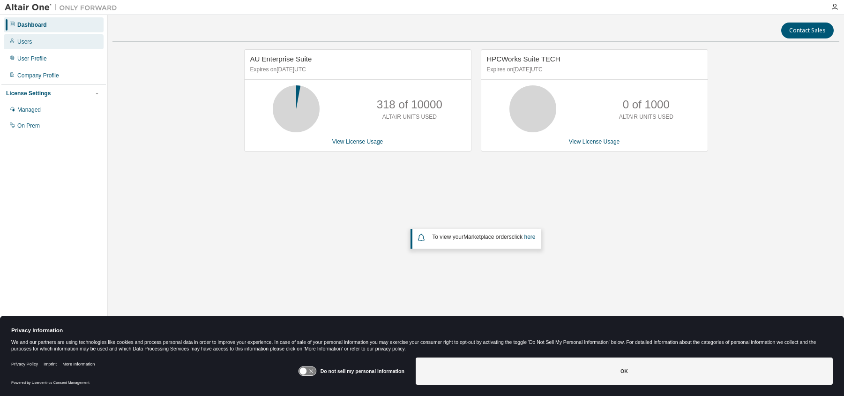  Describe the element at coordinates (32, 59) in the screenshot. I see `div: User Profile` at that location.